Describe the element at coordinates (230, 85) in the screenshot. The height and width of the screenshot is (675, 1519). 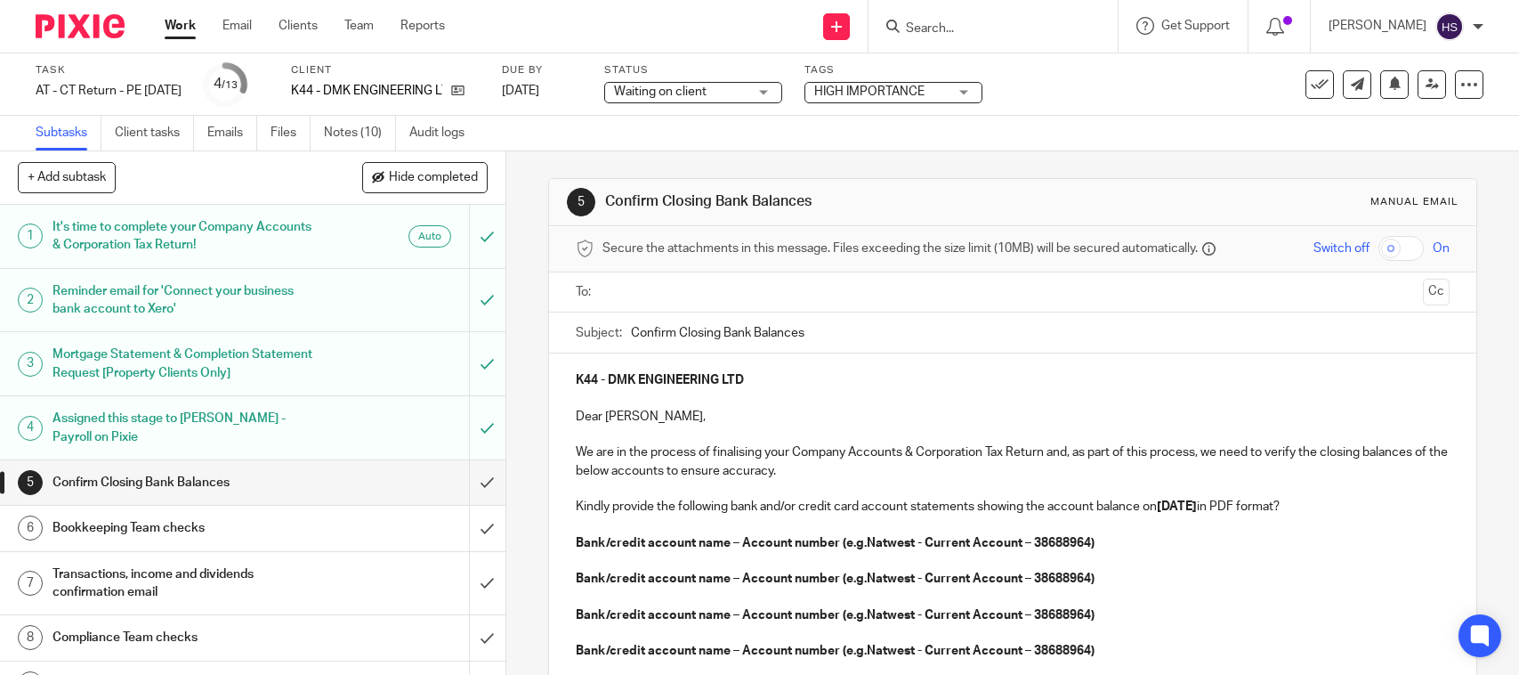
I see `small: /13` at that location.